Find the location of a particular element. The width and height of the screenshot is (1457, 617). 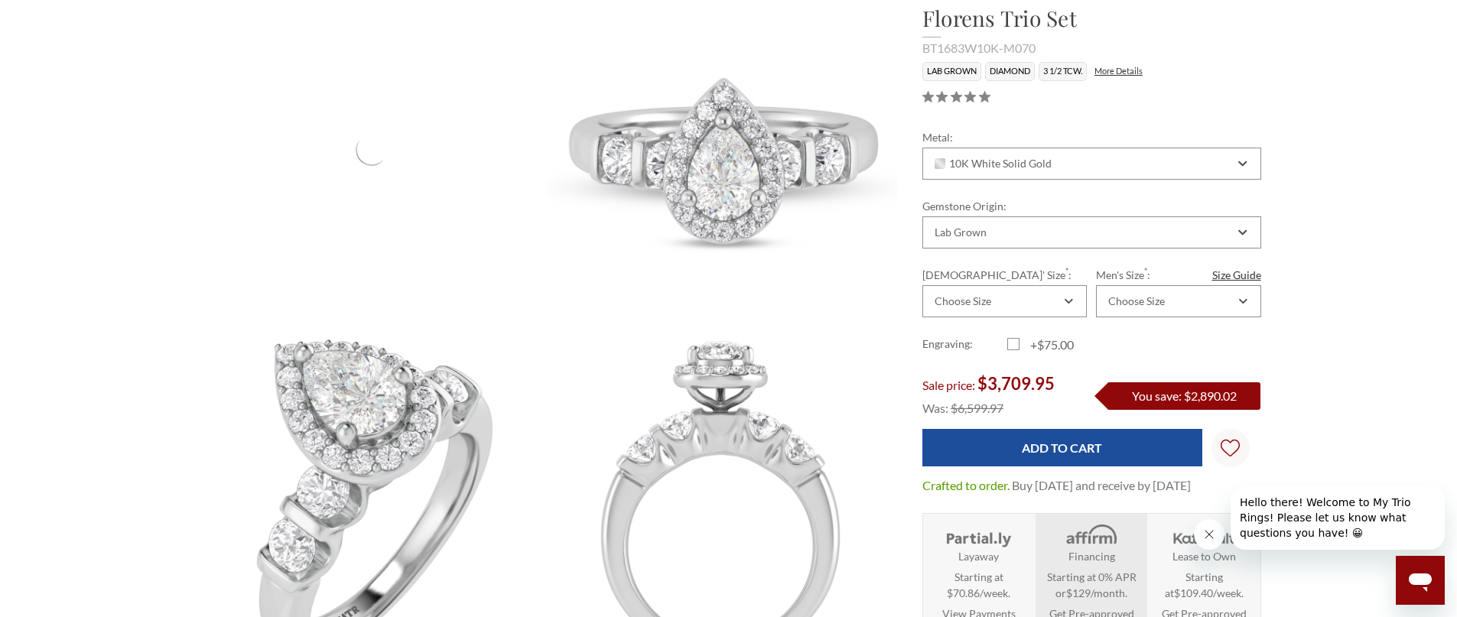

span: Starting at 0% APR or /month. is located at coordinates (1091, 585).